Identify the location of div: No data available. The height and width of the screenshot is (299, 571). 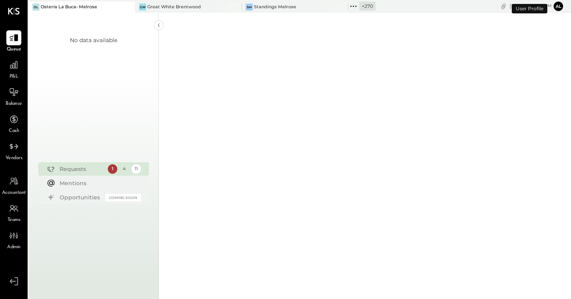
(94, 40).